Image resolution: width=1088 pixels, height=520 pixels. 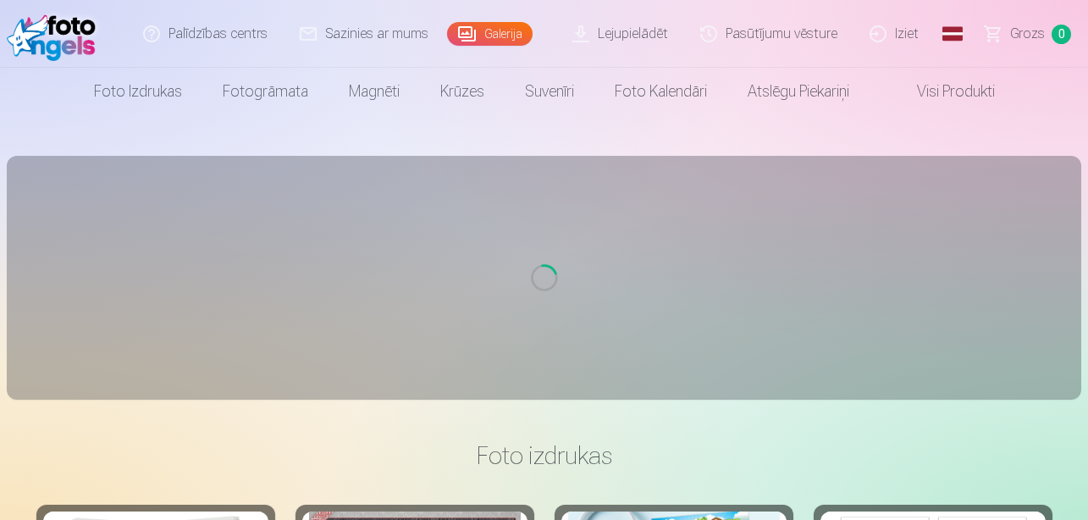 I want to click on a: Suvenīri, so click(x=549, y=91).